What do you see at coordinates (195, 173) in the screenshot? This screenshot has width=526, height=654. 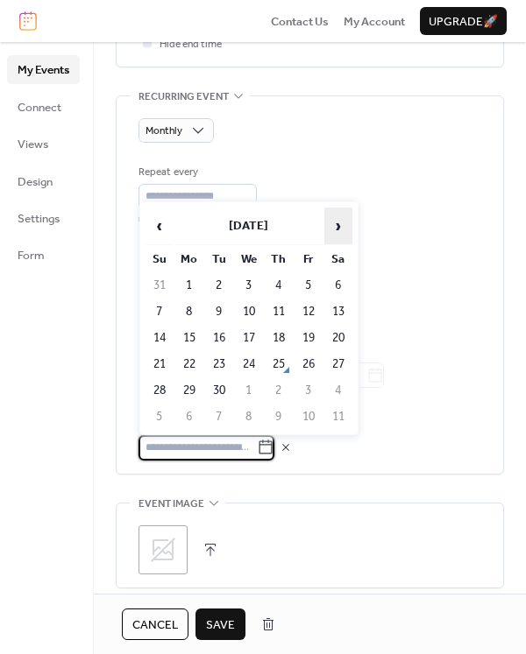 I see `div: Repeat every` at bounding box center [195, 173].